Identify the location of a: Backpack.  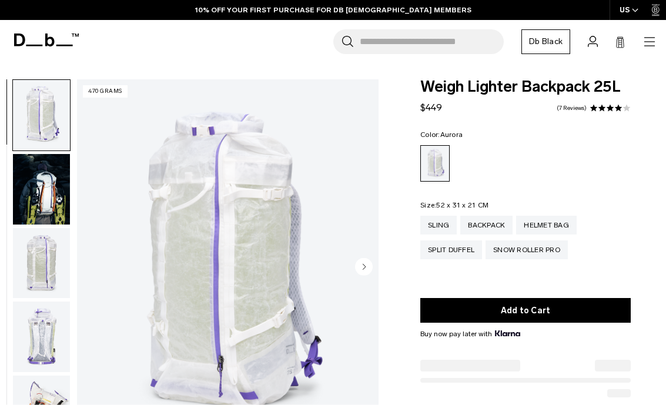
(486, 225).